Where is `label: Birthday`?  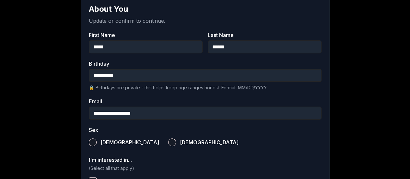
label: Birthday is located at coordinates (205, 64).